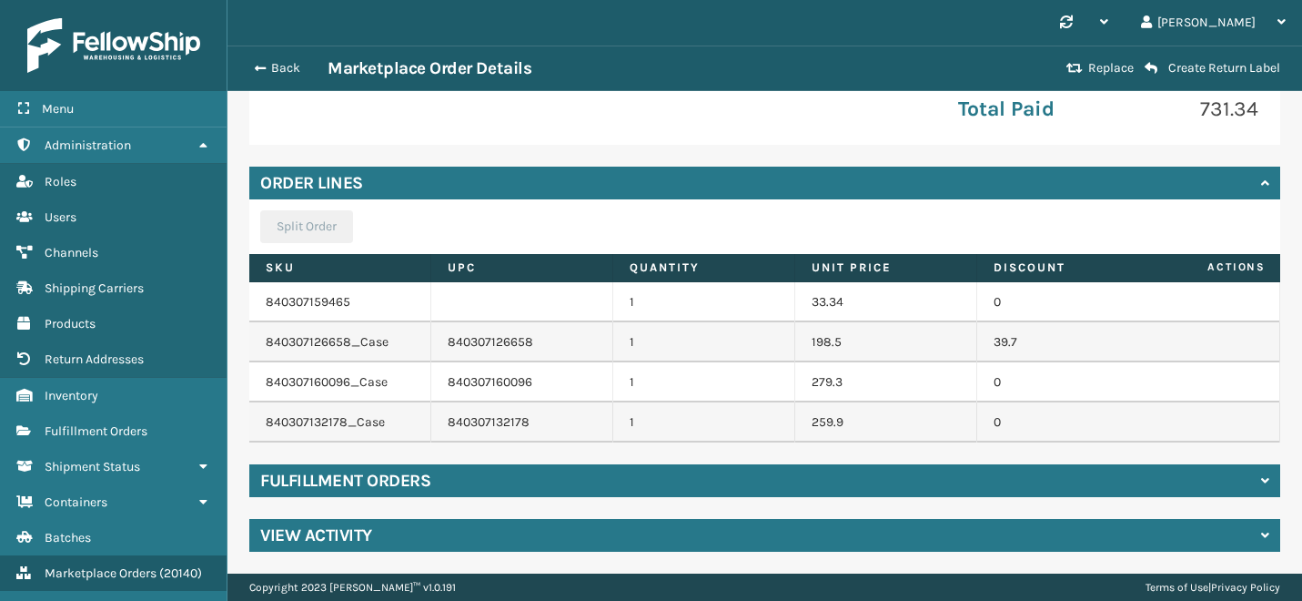 The width and height of the screenshot is (1302, 601). What do you see at coordinates (327, 381) in the screenshot?
I see `a: 840307160096_Case` at bounding box center [327, 381].